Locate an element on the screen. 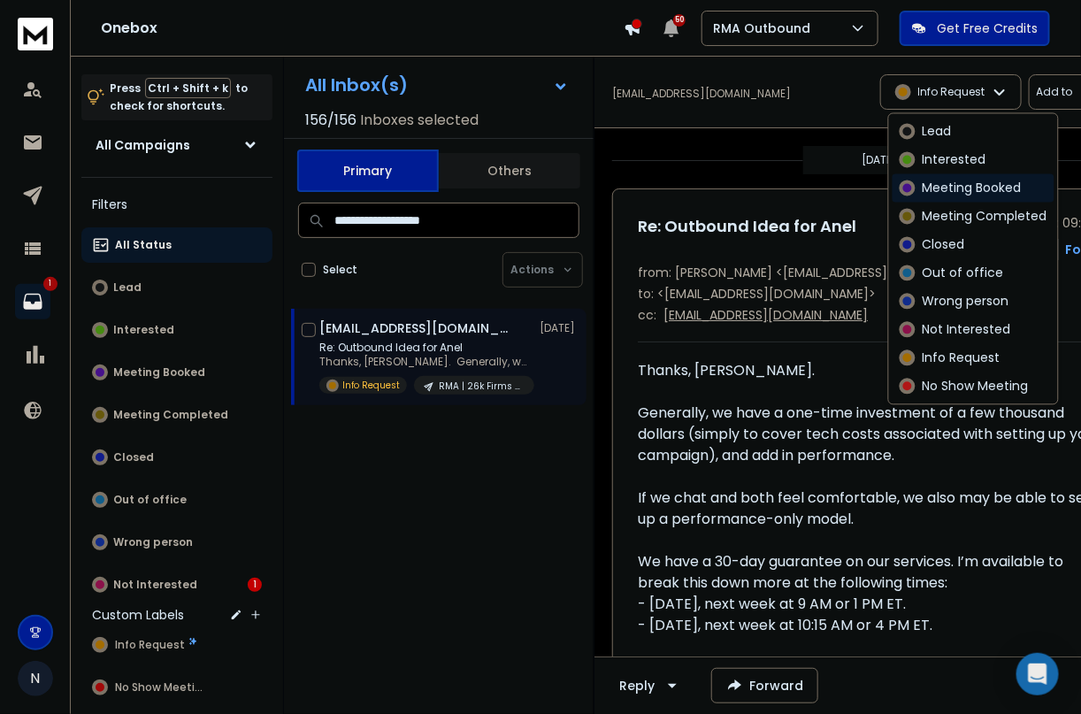  h3: Custom Labels is located at coordinates (138, 615).